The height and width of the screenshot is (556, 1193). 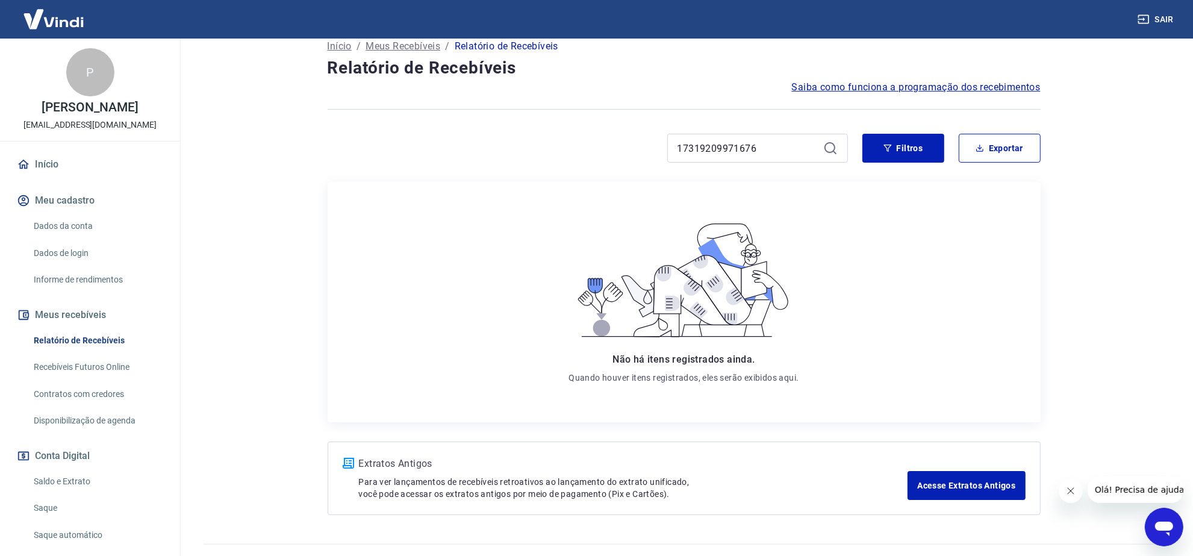 What do you see at coordinates (97, 420) in the screenshot?
I see `a: Disponibilização de agenda` at bounding box center [97, 420].